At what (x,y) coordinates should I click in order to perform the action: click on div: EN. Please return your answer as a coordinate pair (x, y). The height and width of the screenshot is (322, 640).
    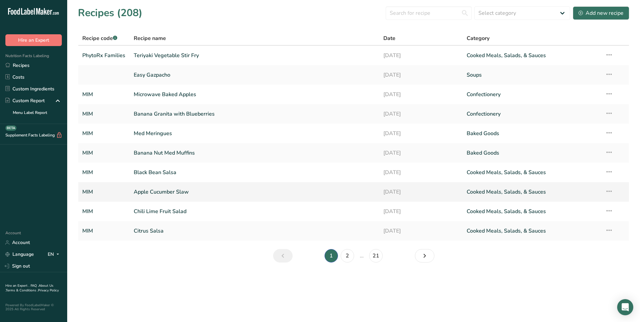
    Looking at the image, I should click on (55, 254).